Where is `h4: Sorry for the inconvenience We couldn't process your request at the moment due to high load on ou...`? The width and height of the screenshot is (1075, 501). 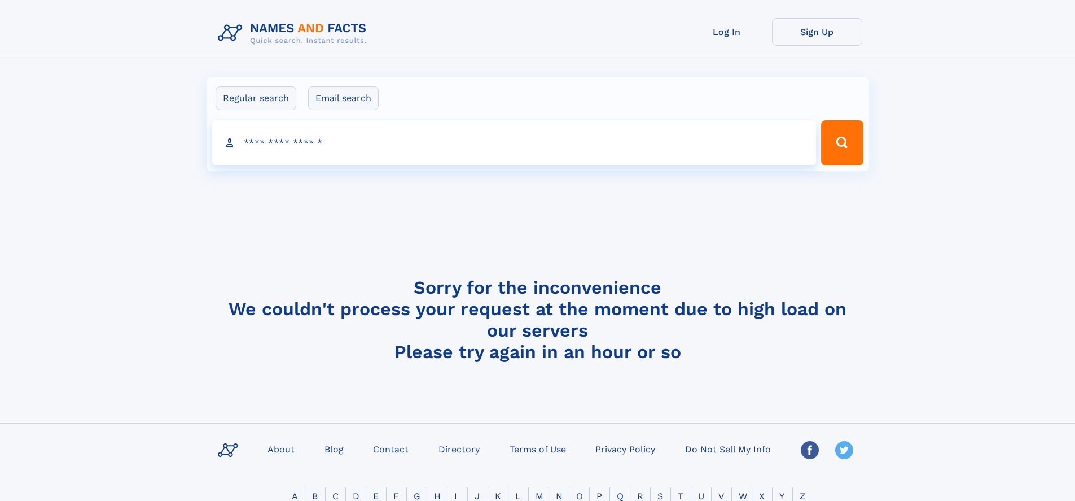 h4: Sorry for the inconvenience We couldn't process your request at the moment due to high load on ou... is located at coordinates (538, 320).